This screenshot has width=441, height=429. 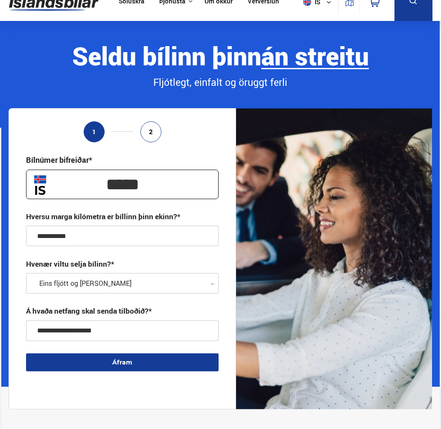 I want to click on span: 2, so click(x=151, y=132).